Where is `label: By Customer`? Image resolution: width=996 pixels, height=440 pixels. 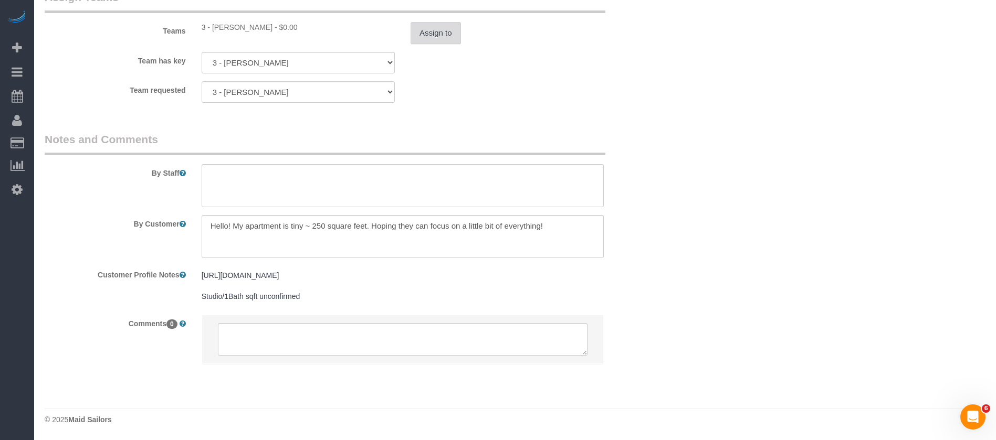 label: By Customer is located at coordinates (115, 222).